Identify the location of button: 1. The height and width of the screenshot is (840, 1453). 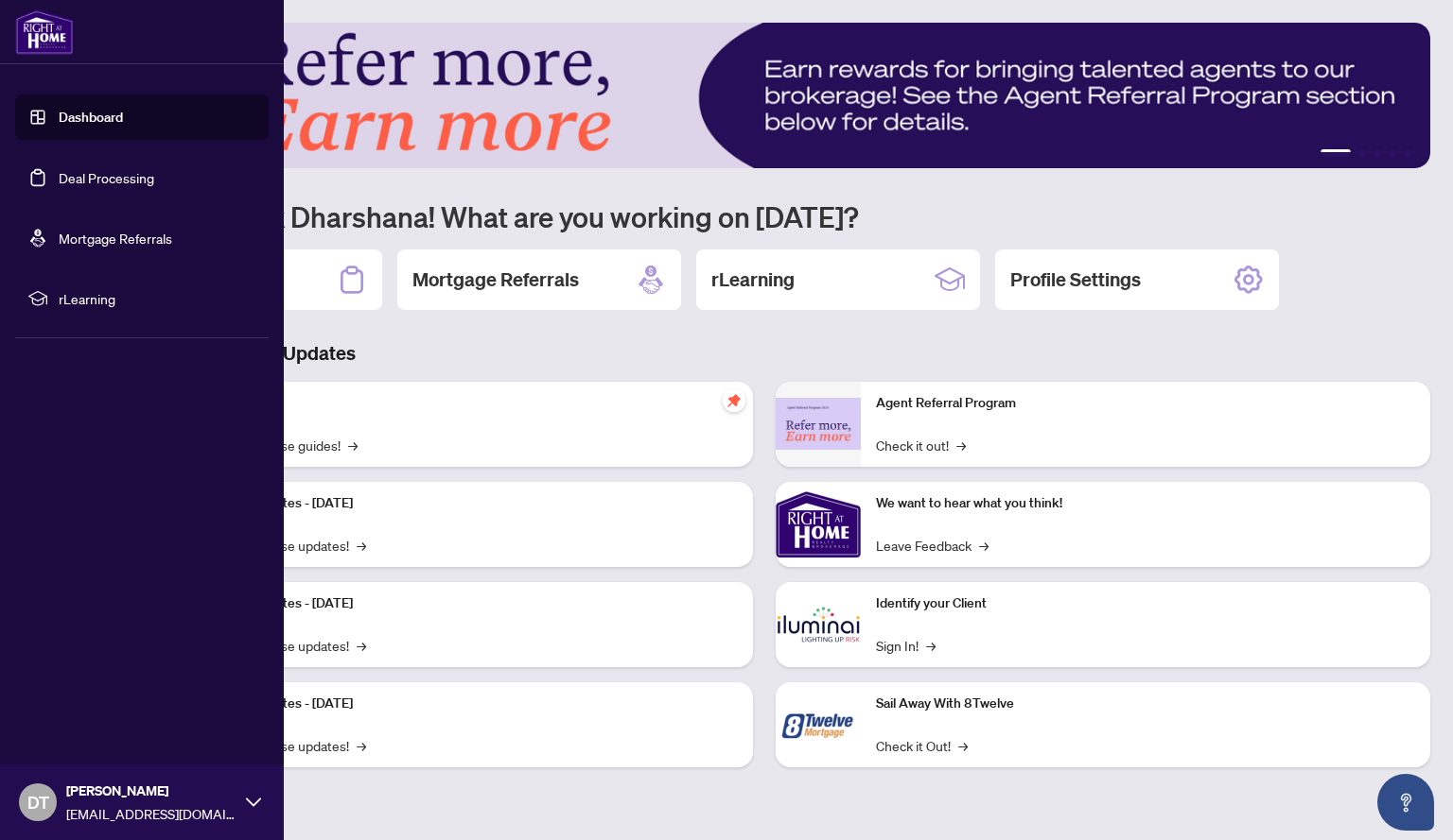
(1336, 153).